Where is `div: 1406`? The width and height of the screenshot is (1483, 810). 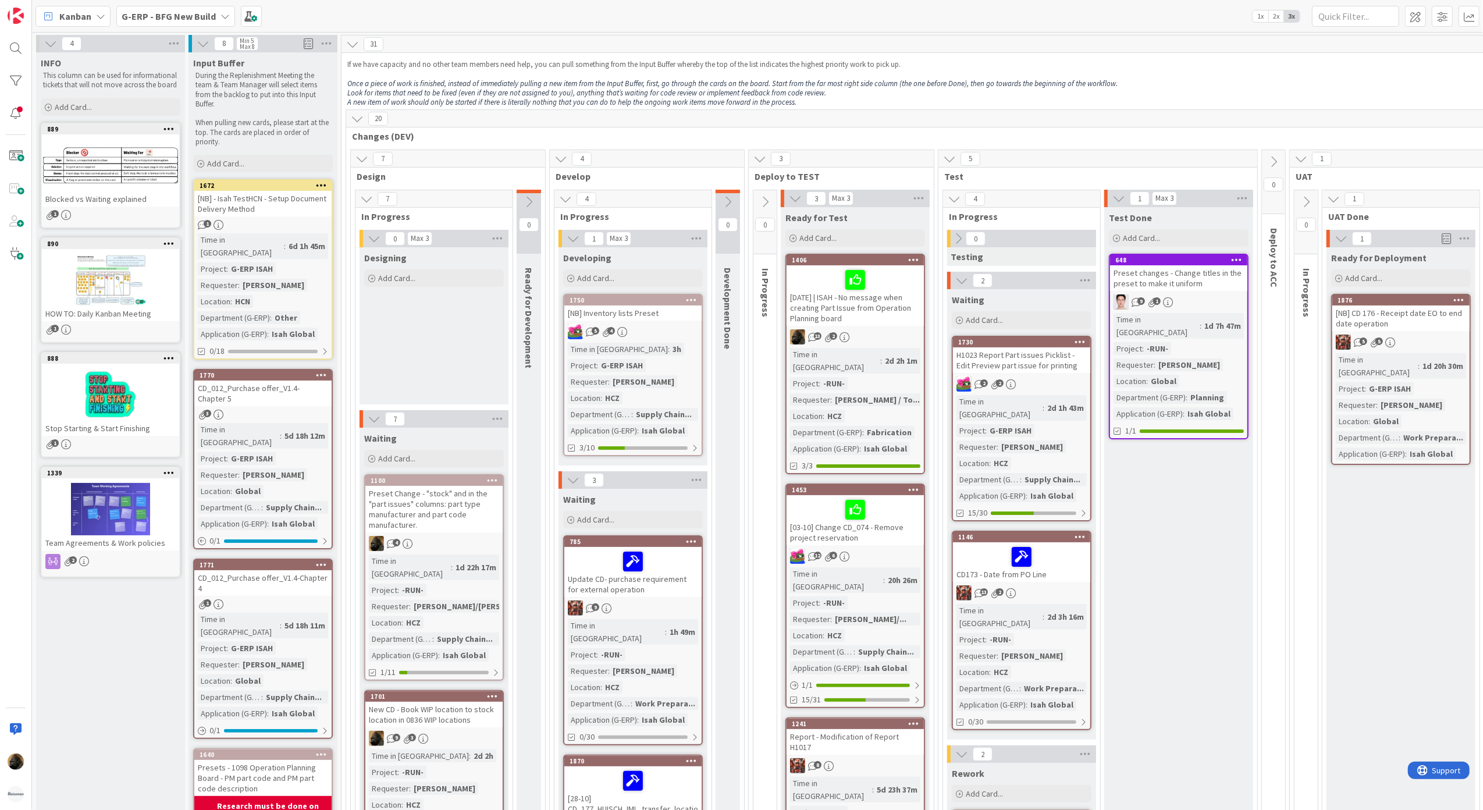 div: 1406 is located at coordinates (855, 260).